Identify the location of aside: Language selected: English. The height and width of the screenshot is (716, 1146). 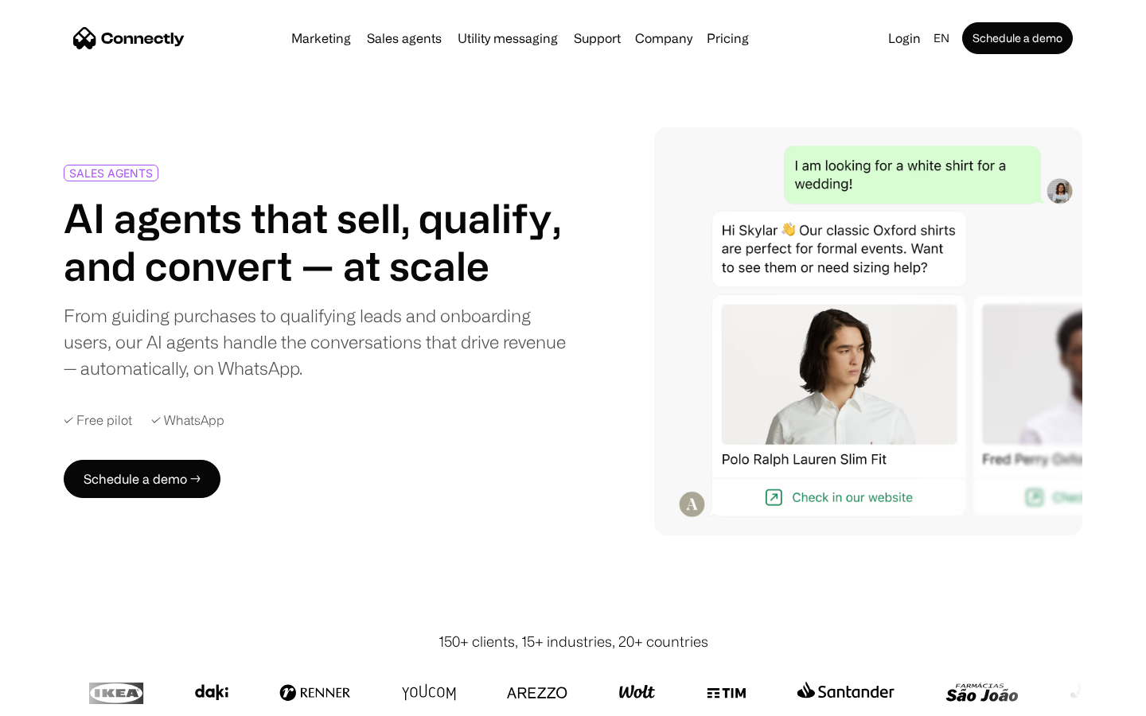
(56, 699).